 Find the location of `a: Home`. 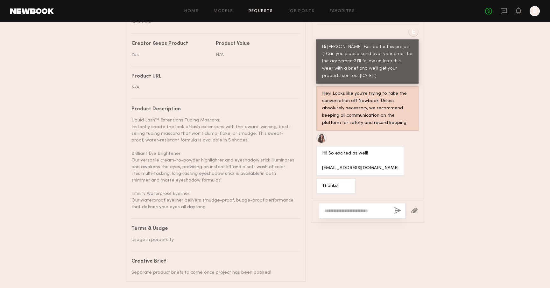

a: Home is located at coordinates (191, 11).